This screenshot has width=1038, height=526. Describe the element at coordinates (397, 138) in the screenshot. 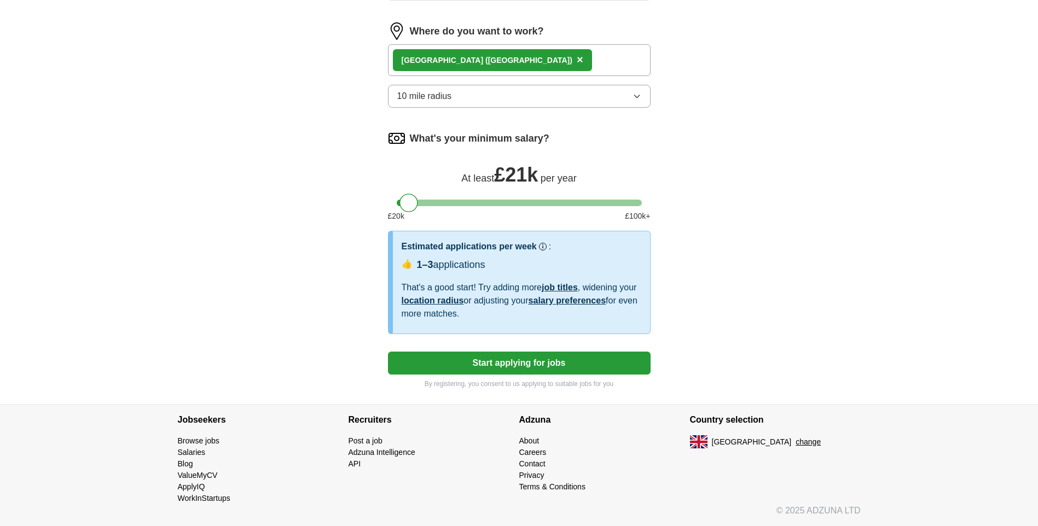

I see `img: salary.png` at that location.